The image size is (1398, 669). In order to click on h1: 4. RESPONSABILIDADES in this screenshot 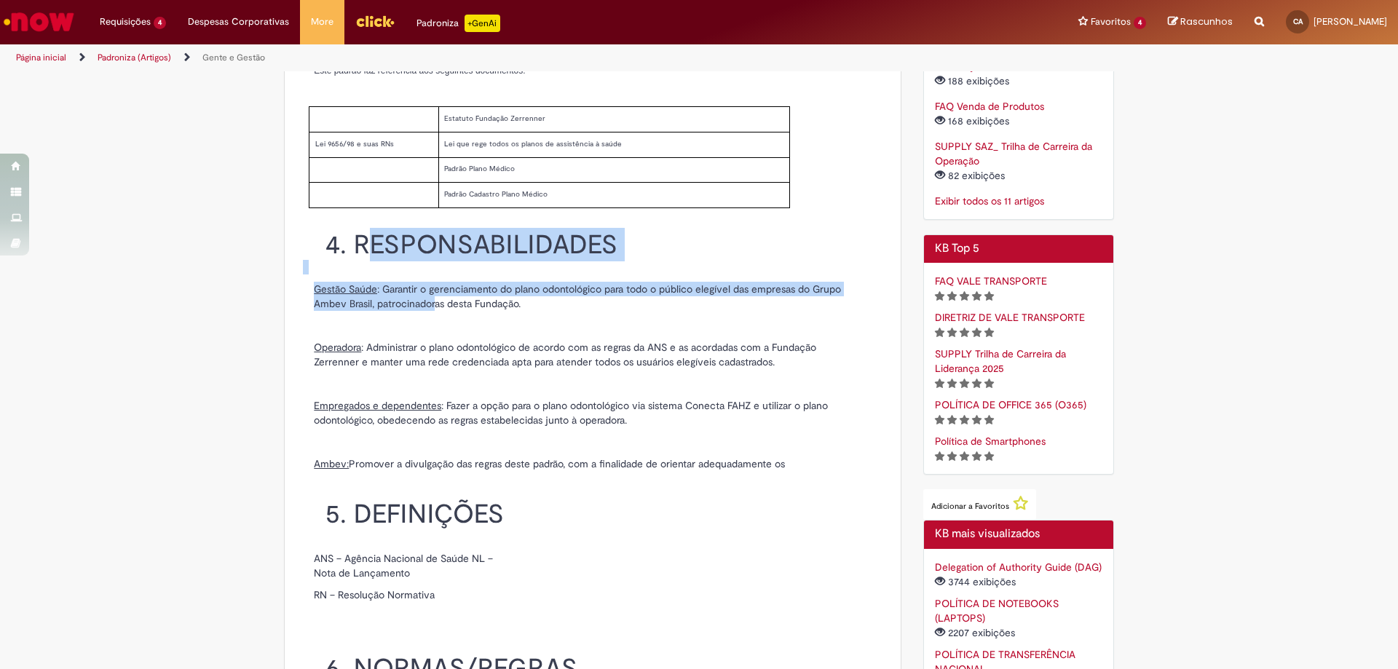, I will do `click(604, 245)`.